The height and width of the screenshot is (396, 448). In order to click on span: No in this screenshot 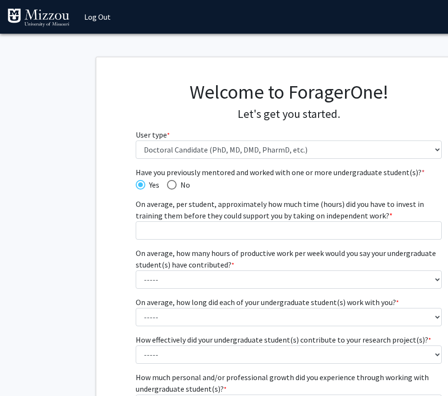, I will do `click(183, 185)`.